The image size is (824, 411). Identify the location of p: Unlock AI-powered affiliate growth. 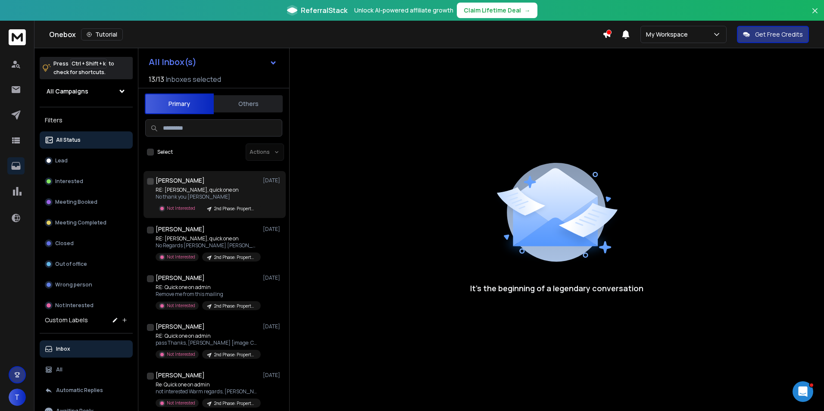
(404, 10).